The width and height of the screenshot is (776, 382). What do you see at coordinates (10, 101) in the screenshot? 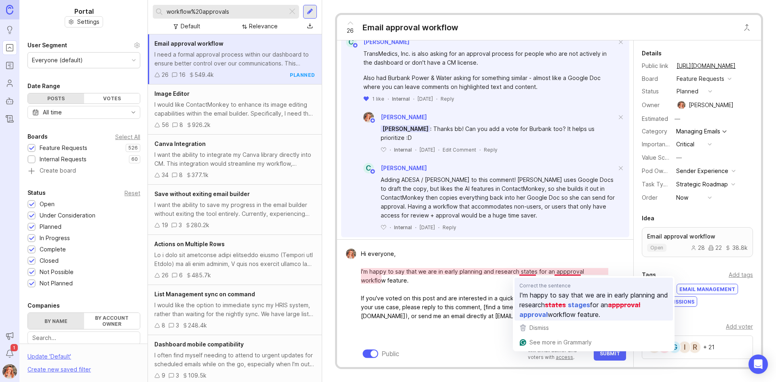
I see `a: Autopilot` at bounding box center [10, 101].